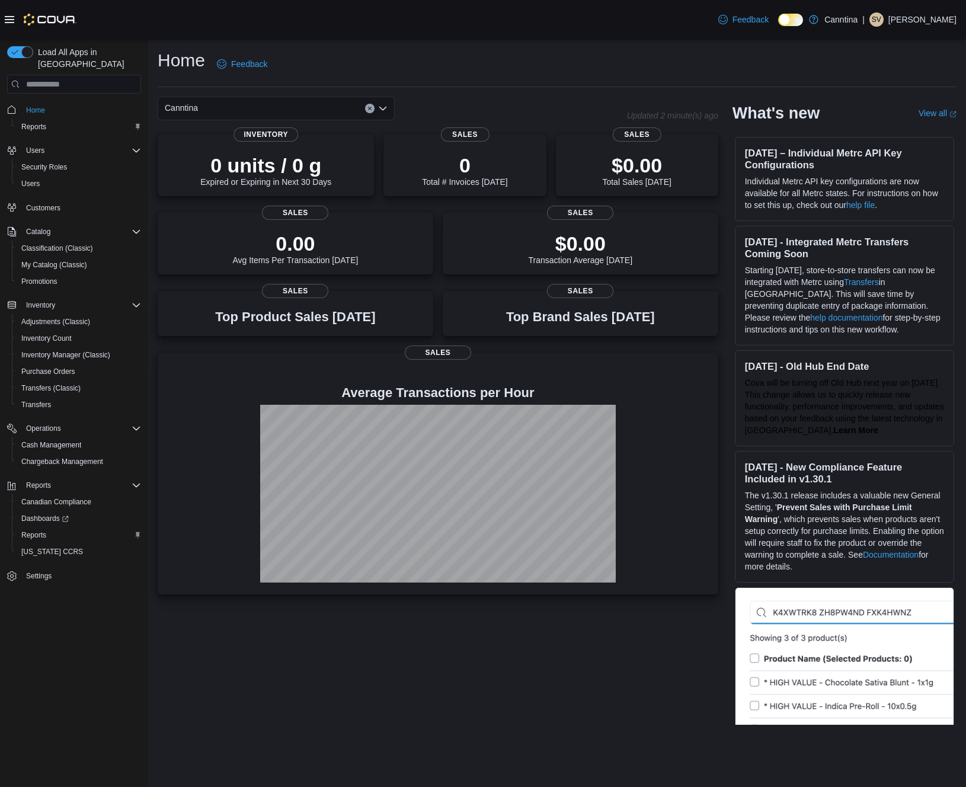 Image resolution: width=966 pixels, height=787 pixels. I want to click on a: Transfers, so click(861, 282).